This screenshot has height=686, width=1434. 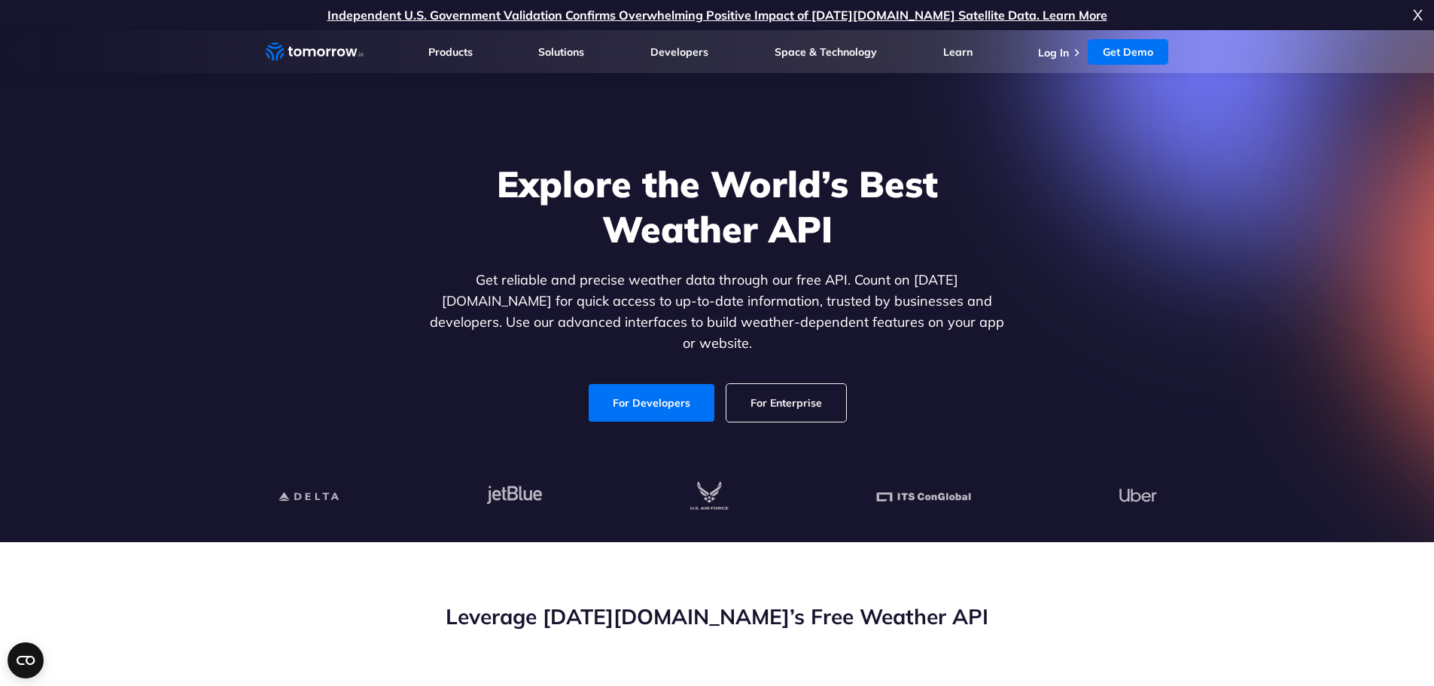 I want to click on a: Developers, so click(x=679, y=52).